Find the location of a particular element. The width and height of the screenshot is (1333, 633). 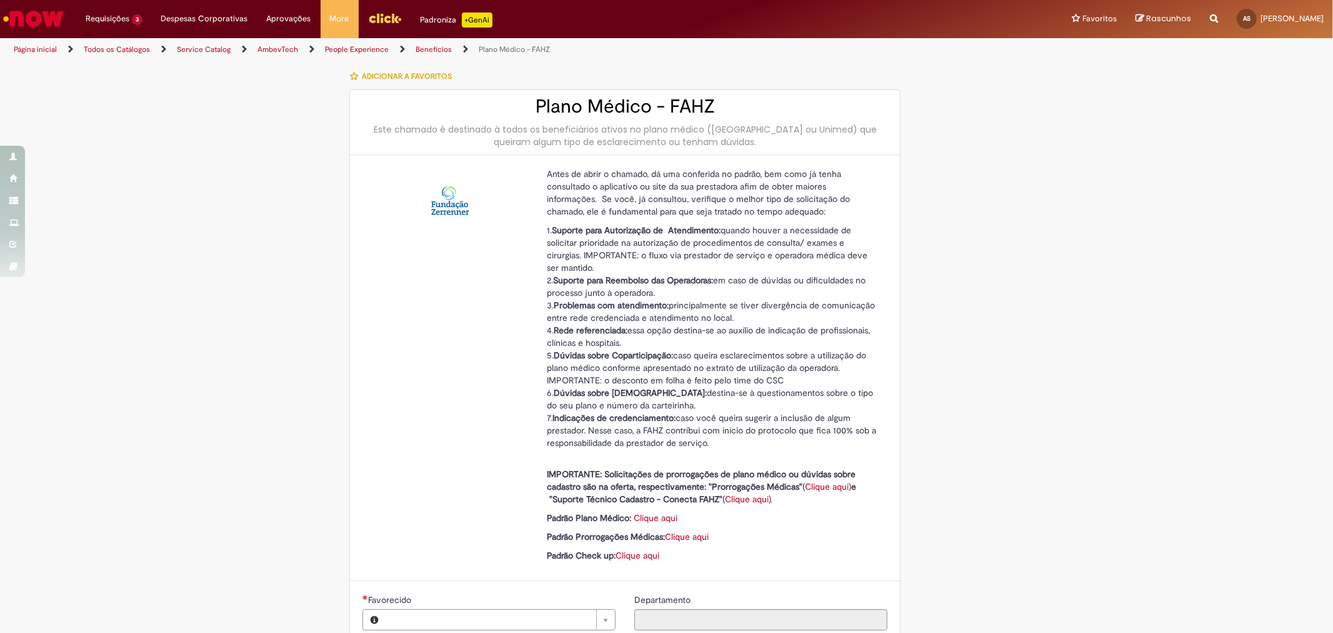

strong: Dúvidas sobre Coparticipação: is located at coordinates (613, 355).